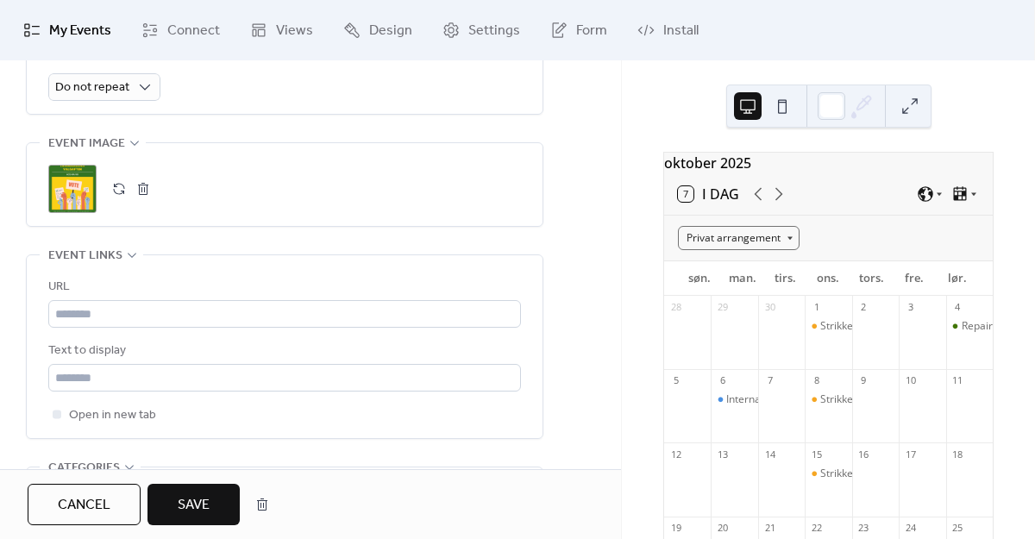 The width and height of the screenshot is (1035, 539). What do you see at coordinates (957, 307) in the screenshot?
I see `div: 4` at bounding box center [957, 307].